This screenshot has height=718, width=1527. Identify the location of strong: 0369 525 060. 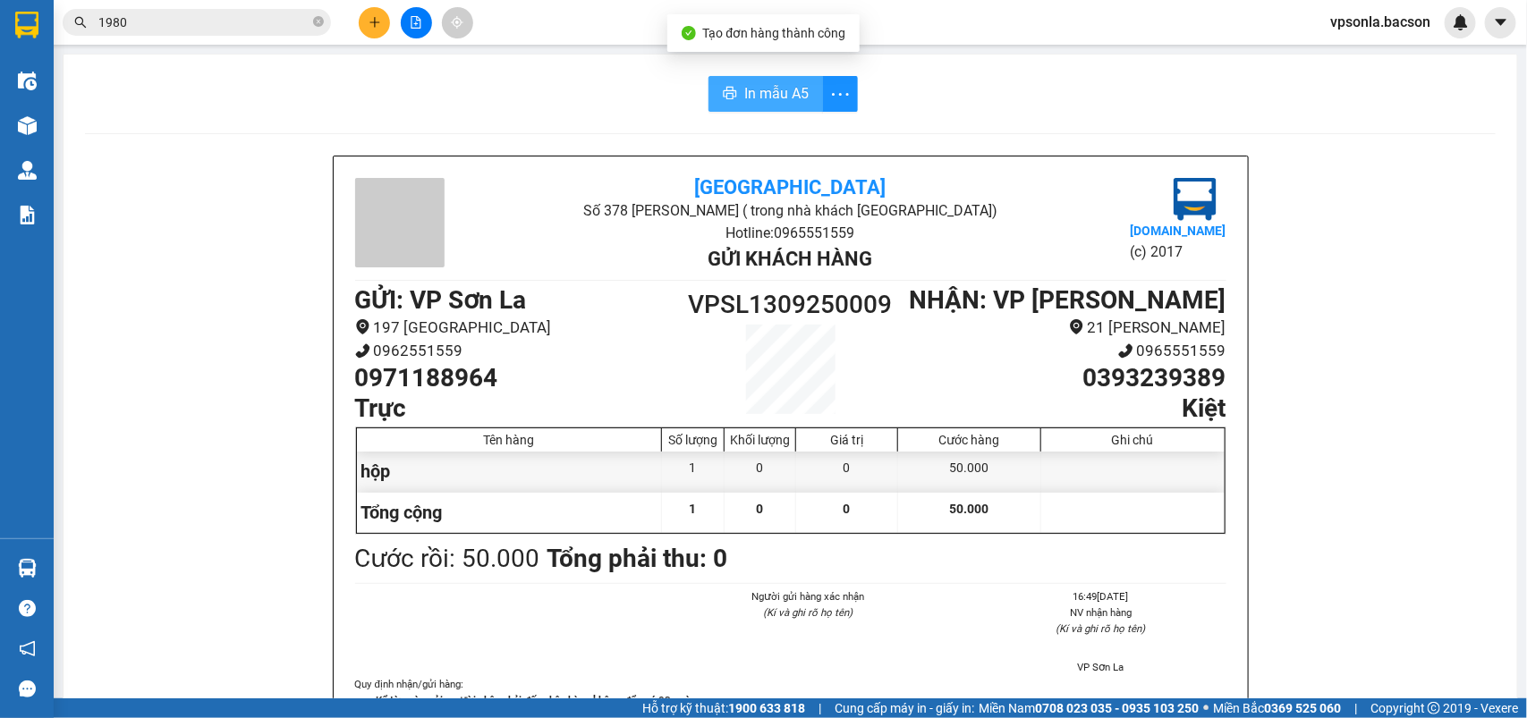
(1303, 709).